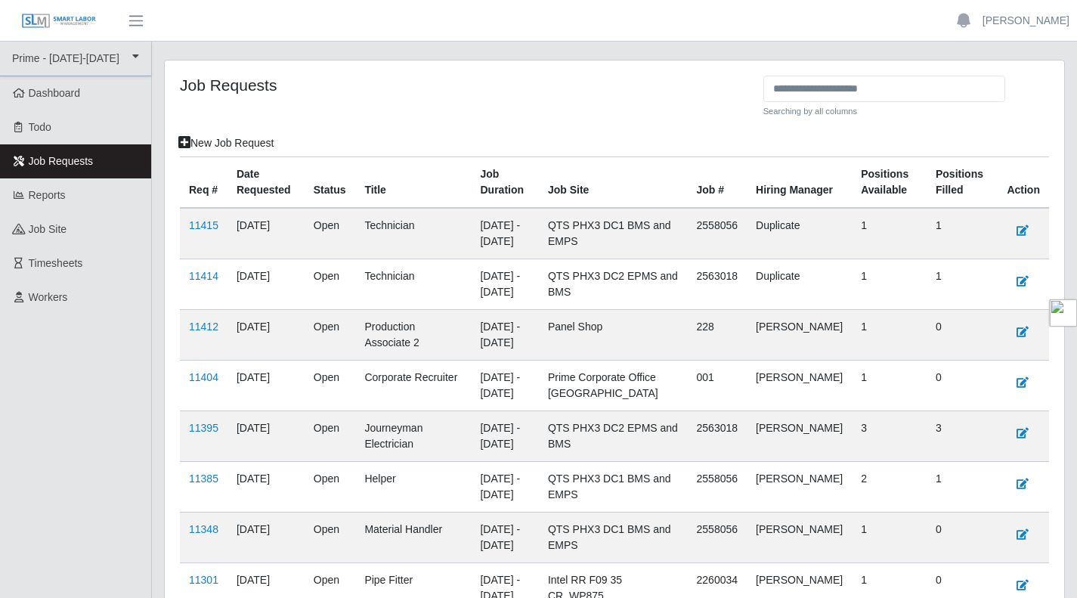  I want to click on span: Dashboard, so click(54, 93).